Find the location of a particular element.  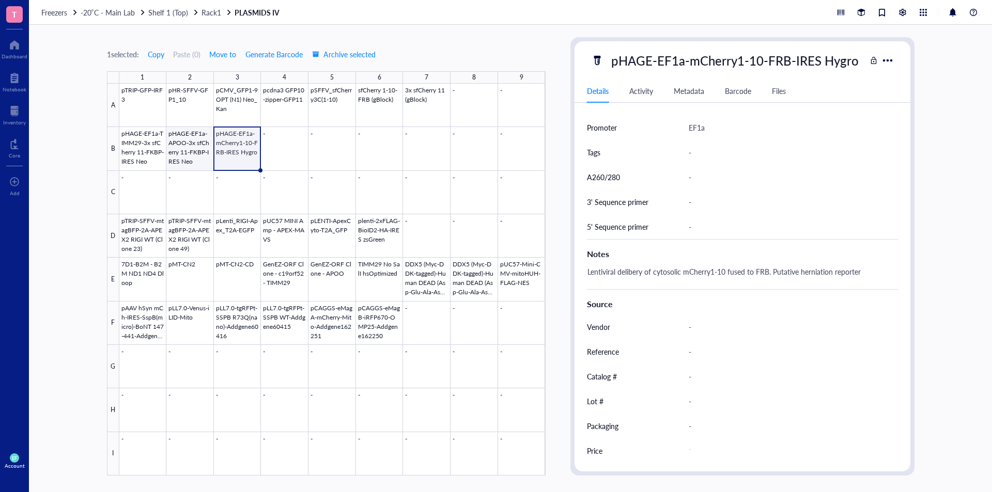

div: 1 is located at coordinates (142, 78).